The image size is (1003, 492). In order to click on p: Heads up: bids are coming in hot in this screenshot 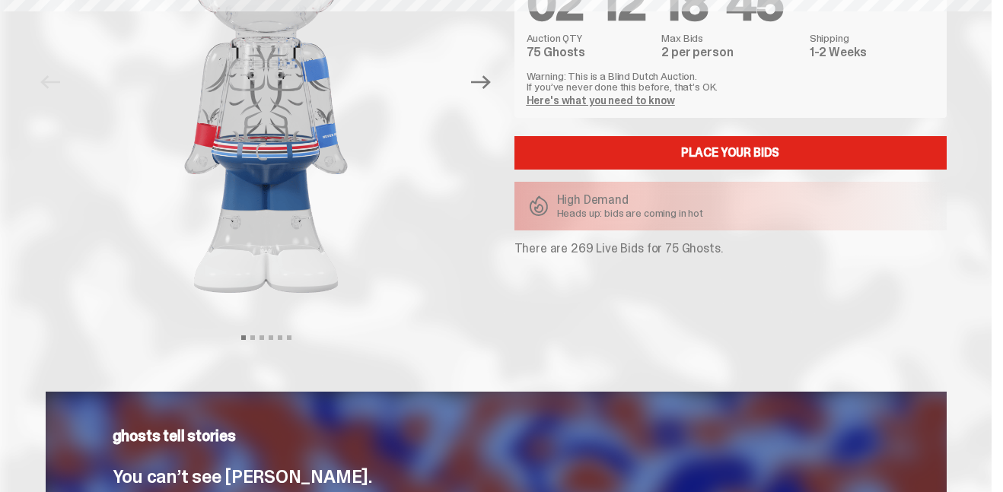, I will do `click(630, 213)`.